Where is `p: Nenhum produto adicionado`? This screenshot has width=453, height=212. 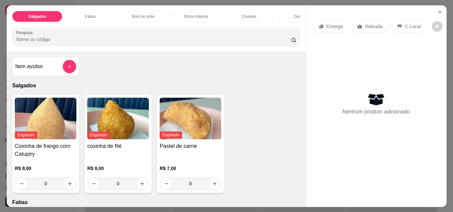 p: Nenhum produto adicionado is located at coordinates (375, 112).